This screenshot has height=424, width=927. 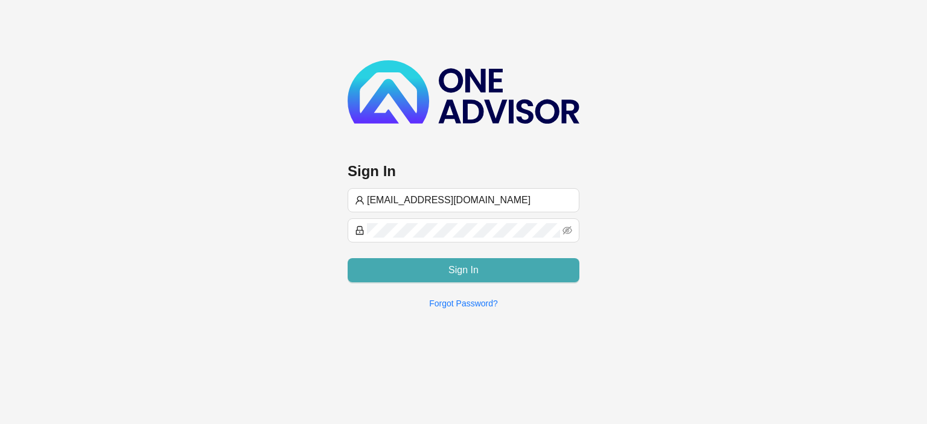 I want to click on span: user, so click(x=360, y=200).